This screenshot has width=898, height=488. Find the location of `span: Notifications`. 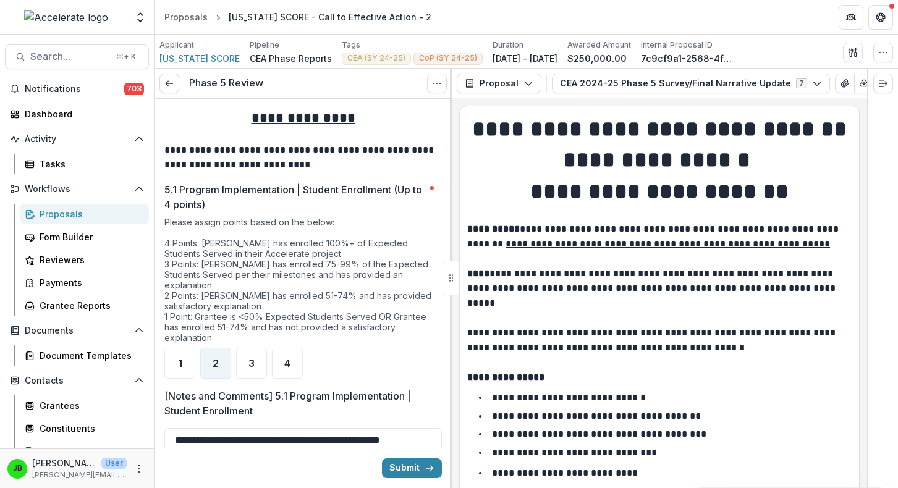

span: Notifications is located at coordinates (74, 89).